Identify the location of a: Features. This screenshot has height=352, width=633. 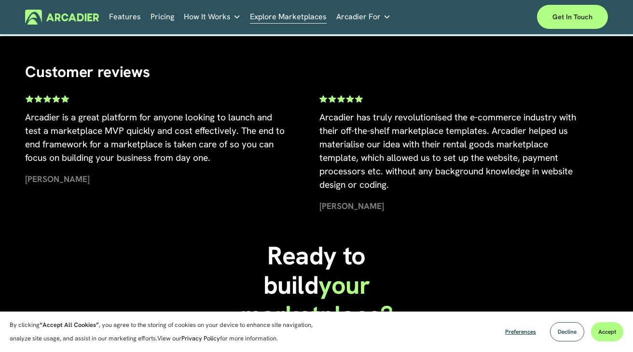
(125, 17).